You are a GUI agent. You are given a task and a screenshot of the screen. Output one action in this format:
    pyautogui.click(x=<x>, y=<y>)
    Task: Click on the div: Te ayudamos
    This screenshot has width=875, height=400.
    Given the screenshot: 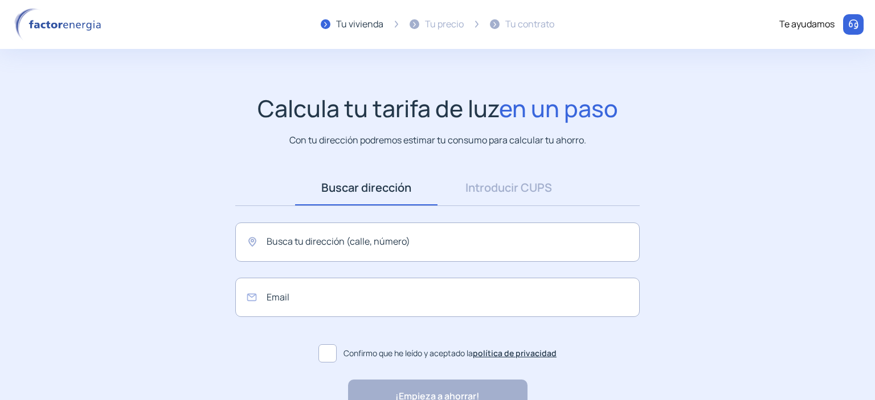 What is the action you would take?
    pyautogui.click(x=806, y=24)
    